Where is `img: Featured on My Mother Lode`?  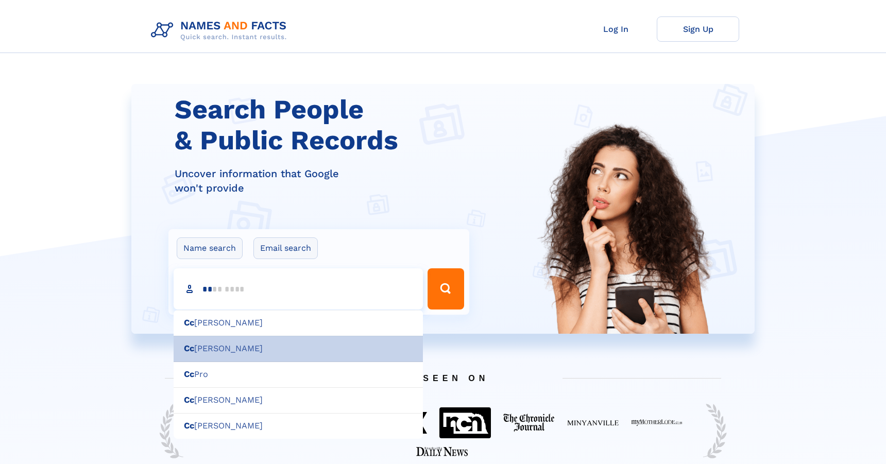 img: Featured on My Mother Lode is located at coordinates (657, 423).